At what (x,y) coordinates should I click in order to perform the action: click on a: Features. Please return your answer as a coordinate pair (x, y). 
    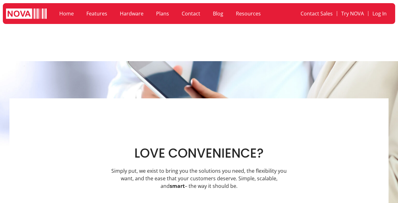
    Looking at the image, I should click on (97, 14).